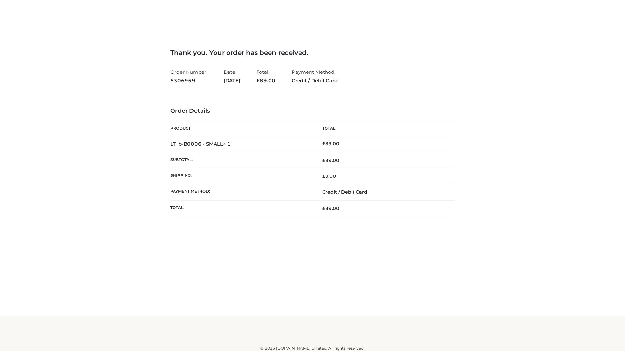 The image size is (625, 351). Describe the element at coordinates (241, 129) in the screenshot. I see `th: Product` at that location.